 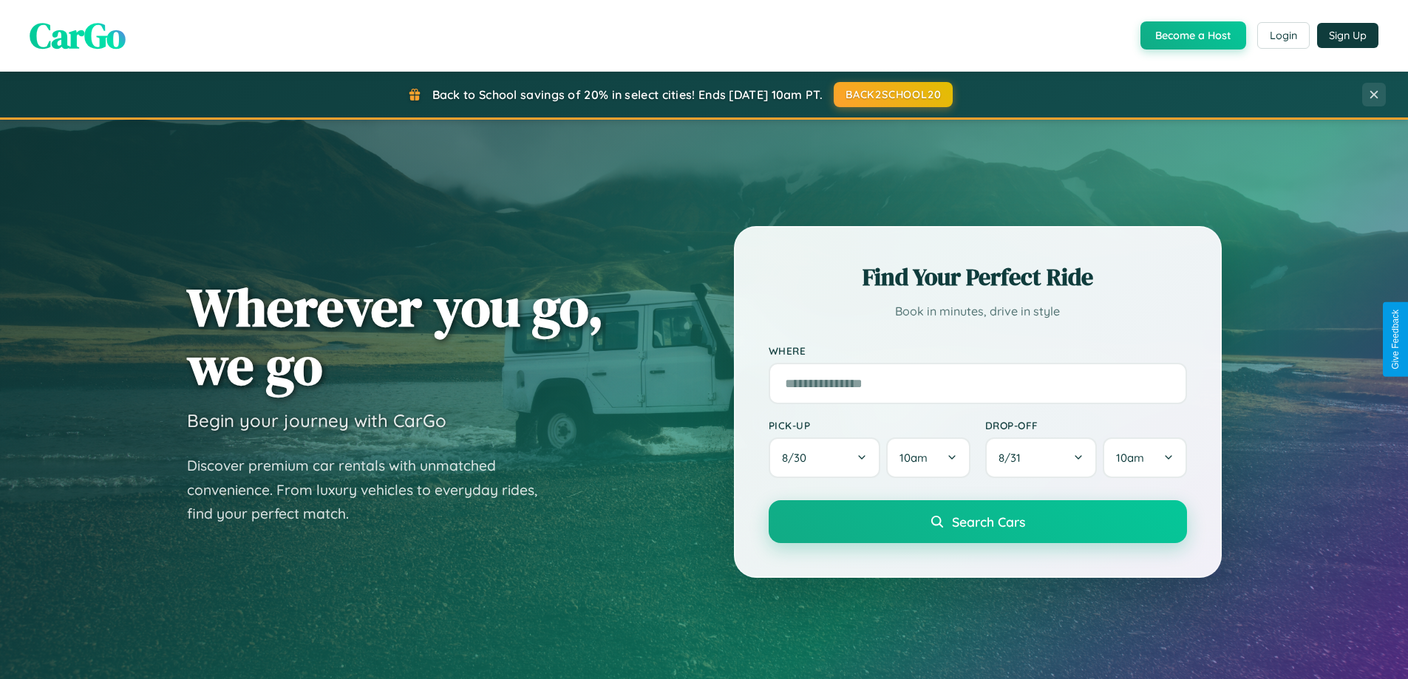 What do you see at coordinates (372, 490) in the screenshot?
I see `p: Discover premium car rentals with unmatched convenience. From luxury vehicles to everyday rides, ...` at bounding box center [372, 490].